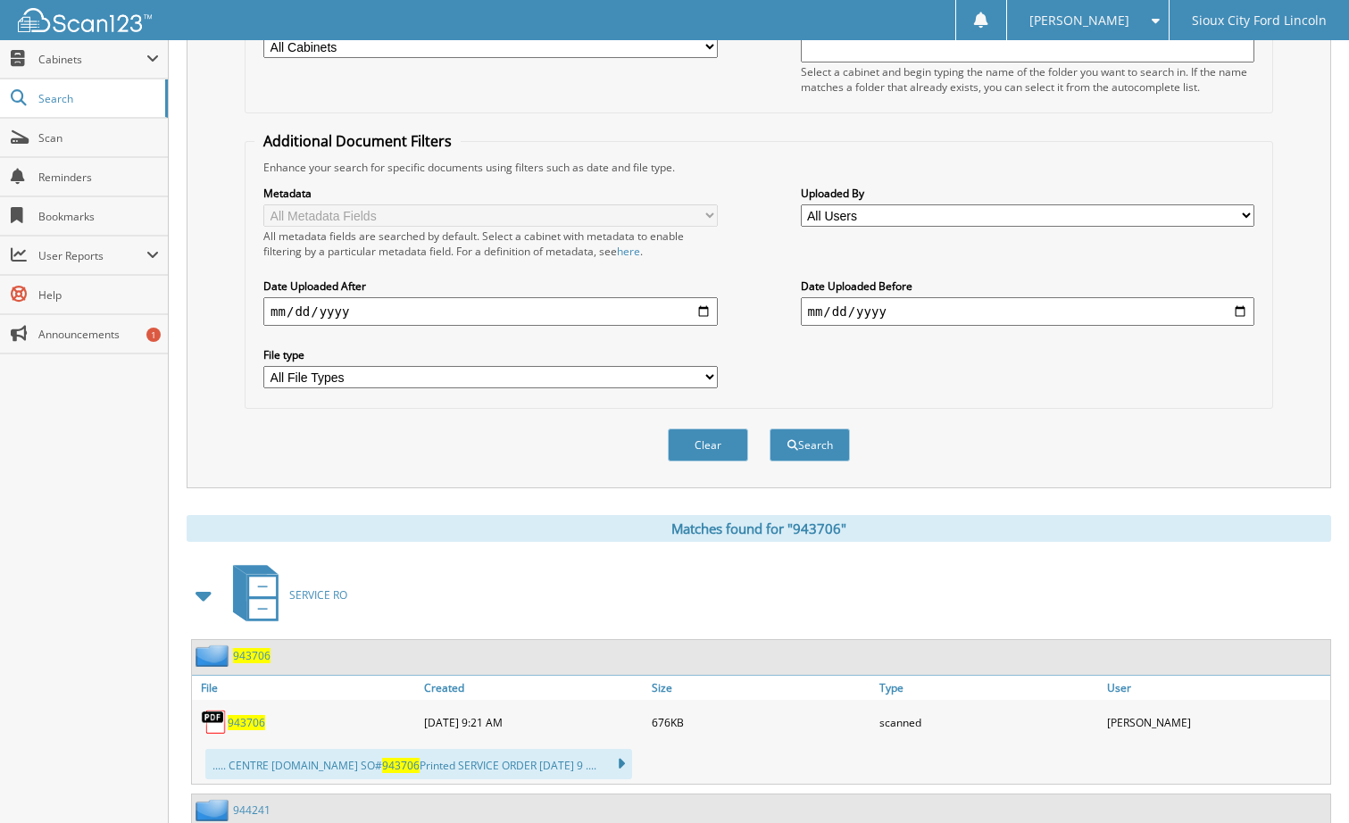 Image resolution: width=1349 pixels, height=823 pixels. What do you see at coordinates (629, 251) in the screenshot?
I see `a: here` at bounding box center [629, 251].